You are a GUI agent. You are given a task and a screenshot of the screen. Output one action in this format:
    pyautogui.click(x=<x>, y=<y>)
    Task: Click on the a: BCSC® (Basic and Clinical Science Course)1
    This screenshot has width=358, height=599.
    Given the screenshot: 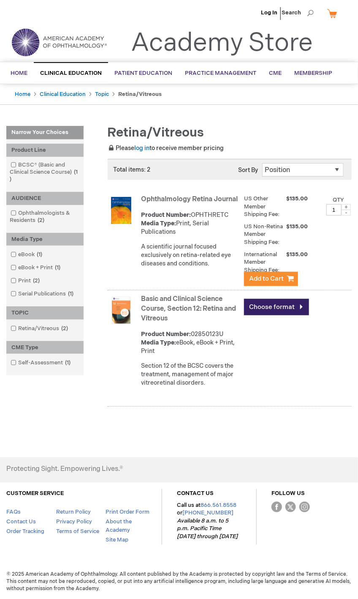 What is the action you would take?
    pyautogui.click(x=45, y=172)
    